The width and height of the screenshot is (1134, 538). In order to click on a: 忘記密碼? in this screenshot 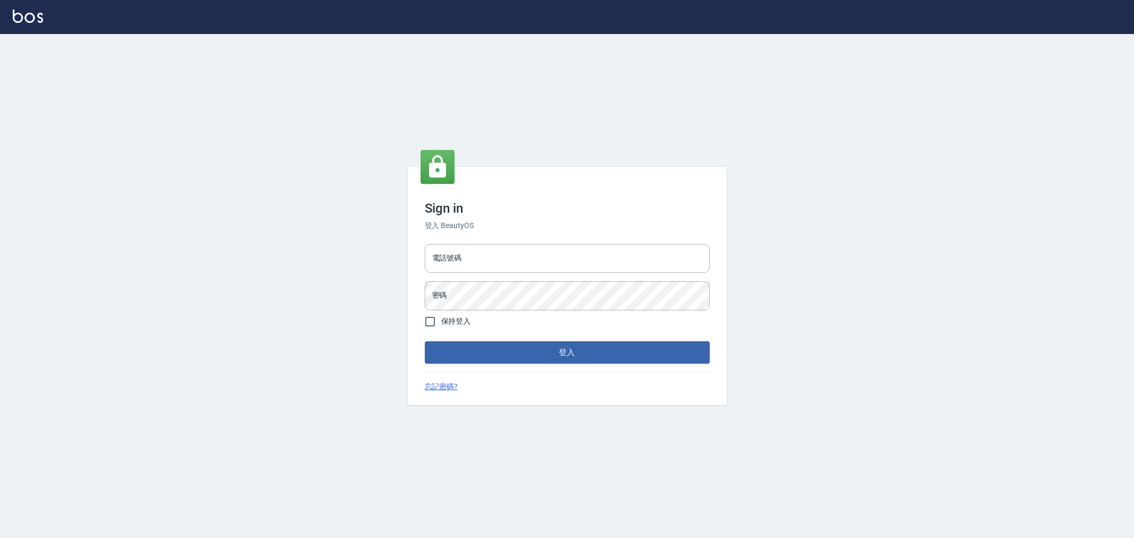, I will do `click(441, 387)`.